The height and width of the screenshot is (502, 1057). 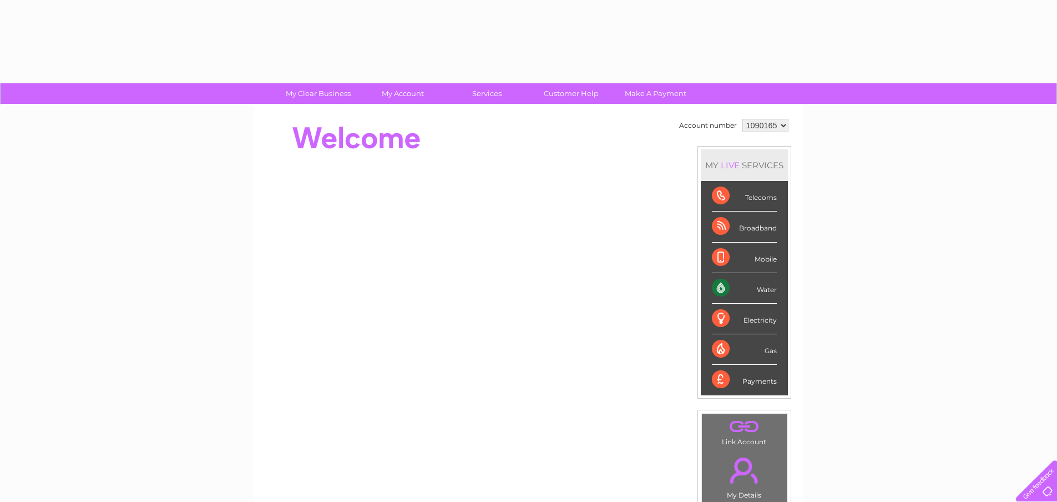 What do you see at coordinates (744, 288) in the screenshot?
I see `div: Water` at bounding box center [744, 288].